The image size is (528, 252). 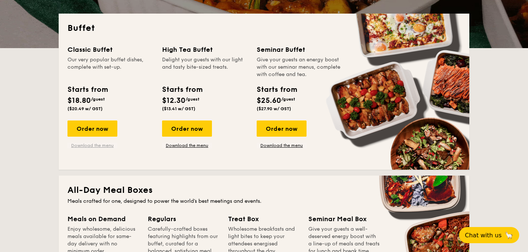 What do you see at coordinates (205, 67) in the screenshot?
I see `div: Delight your guests with our light and tasty bite-sized treats.` at bounding box center [205, 67].